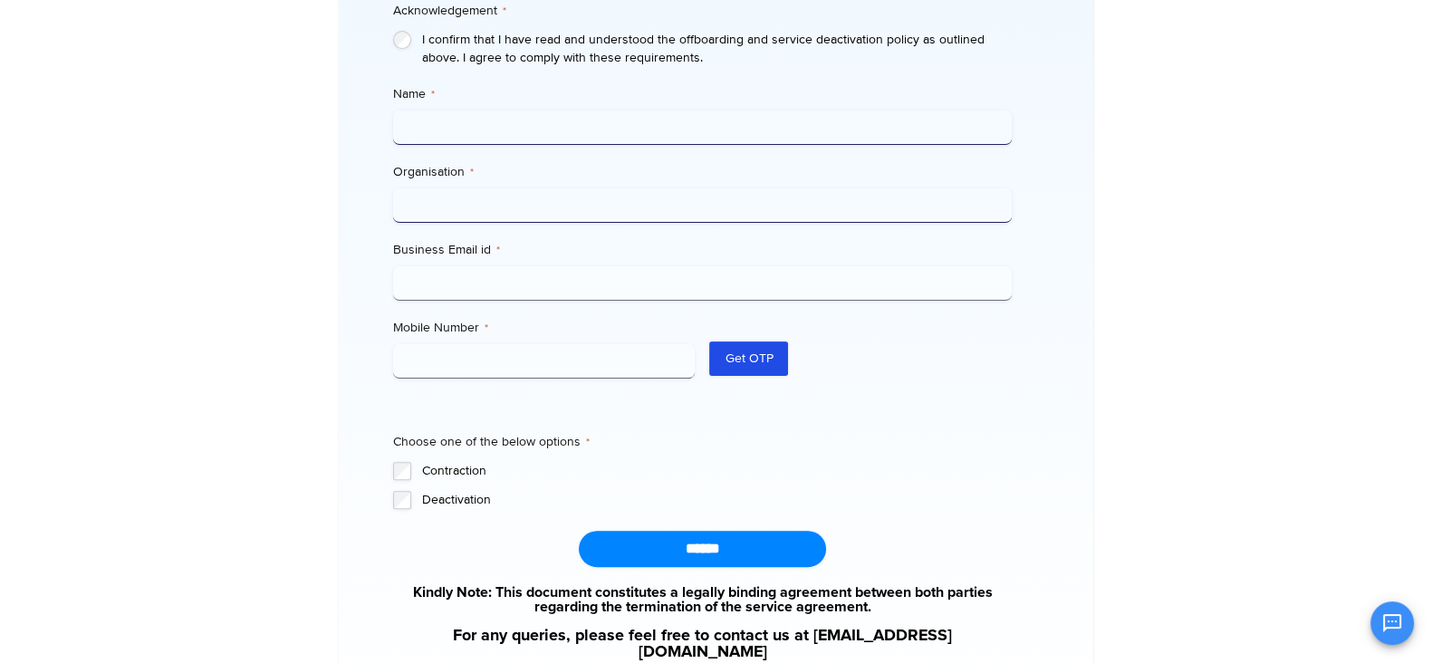 The height and width of the screenshot is (663, 1432). What do you see at coordinates (702, 94) in the screenshot?
I see `label: Name` at bounding box center [702, 94].